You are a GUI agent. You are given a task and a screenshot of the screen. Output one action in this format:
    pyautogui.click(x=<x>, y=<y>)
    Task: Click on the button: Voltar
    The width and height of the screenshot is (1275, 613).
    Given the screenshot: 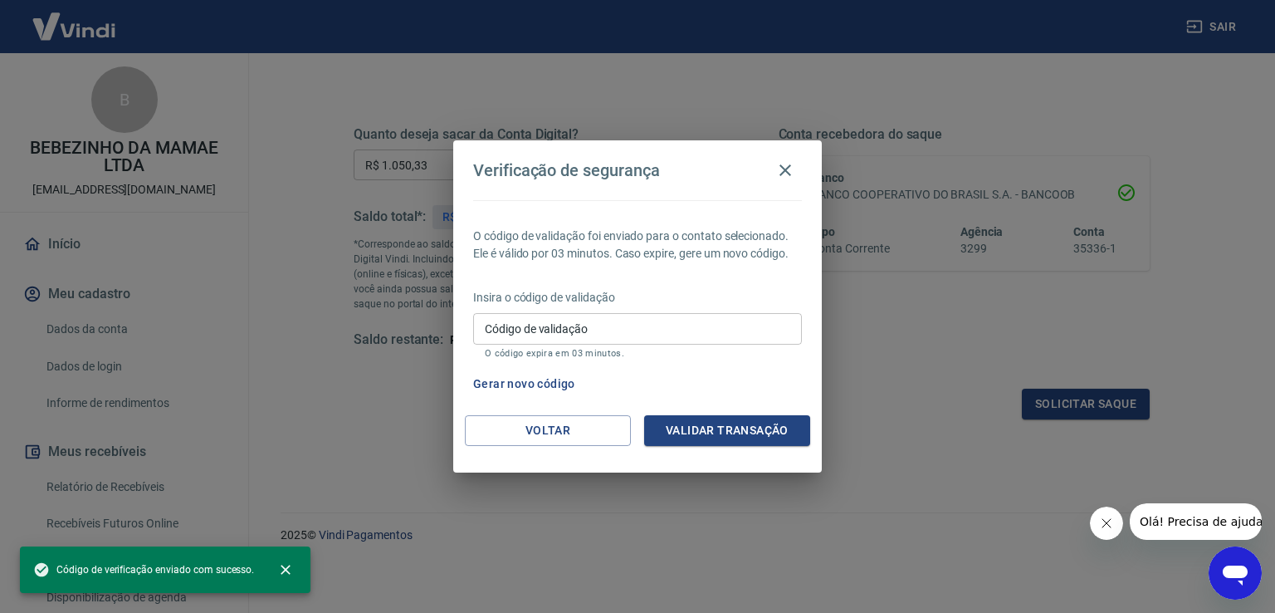 What is the action you would take?
    pyautogui.click(x=548, y=430)
    